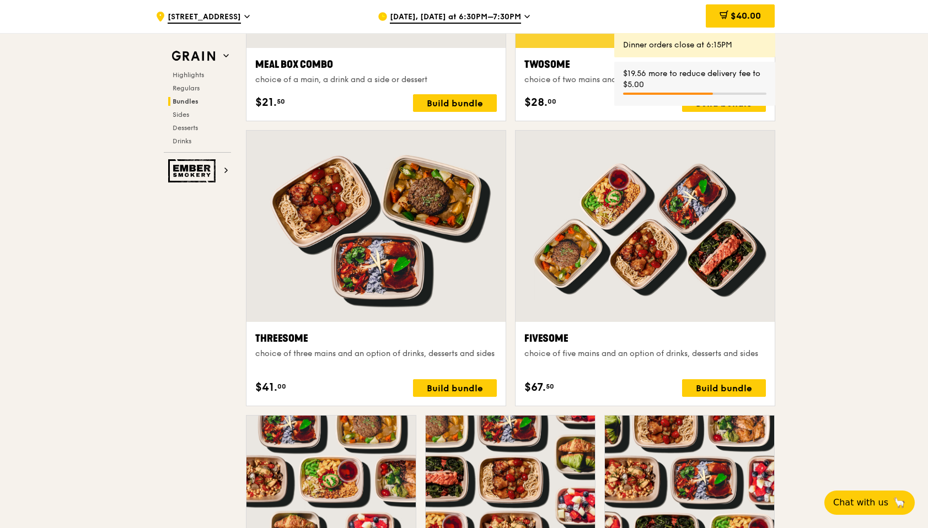 The height and width of the screenshot is (528, 928). Describe the element at coordinates (645, 80) in the screenshot. I see `div: choice of two mains and an option of drinks, desserts and sides` at that location.